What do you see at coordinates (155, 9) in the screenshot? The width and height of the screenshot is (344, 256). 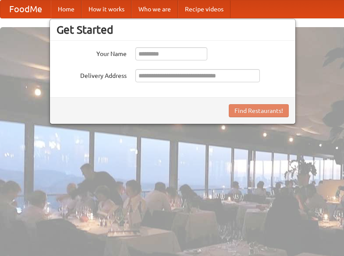 I see `a: Who we are` at bounding box center [155, 9].